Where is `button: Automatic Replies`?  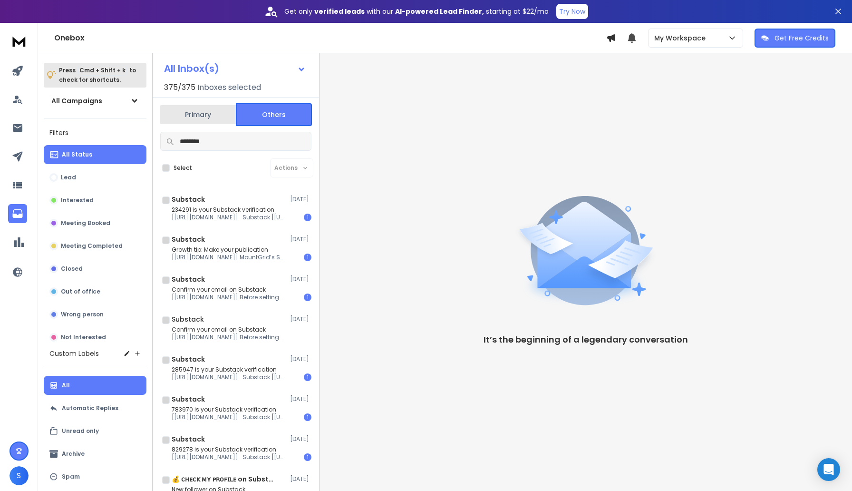
button: Automatic Replies is located at coordinates (95, 408).